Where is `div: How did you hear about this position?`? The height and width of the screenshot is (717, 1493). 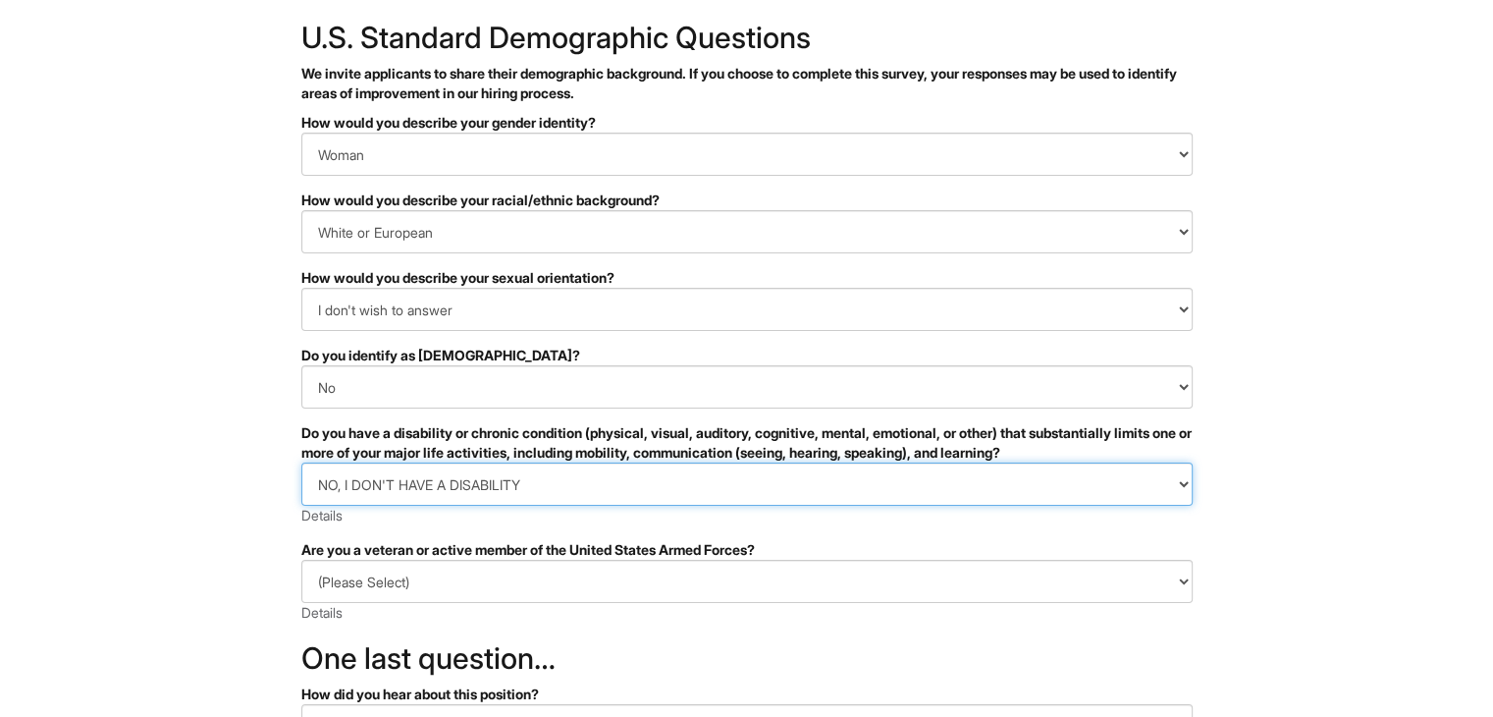 div: How did you hear about this position? is located at coordinates (747, 694).